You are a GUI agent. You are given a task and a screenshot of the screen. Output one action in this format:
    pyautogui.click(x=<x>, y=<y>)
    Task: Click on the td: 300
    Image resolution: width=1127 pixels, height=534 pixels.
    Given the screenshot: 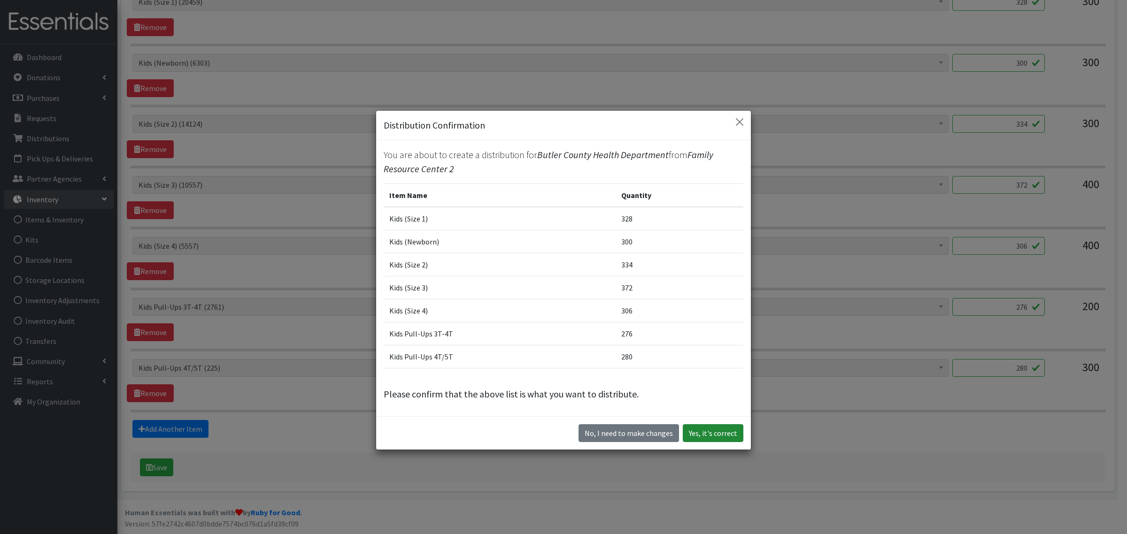 What is the action you would take?
    pyautogui.click(x=679, y=242)
    